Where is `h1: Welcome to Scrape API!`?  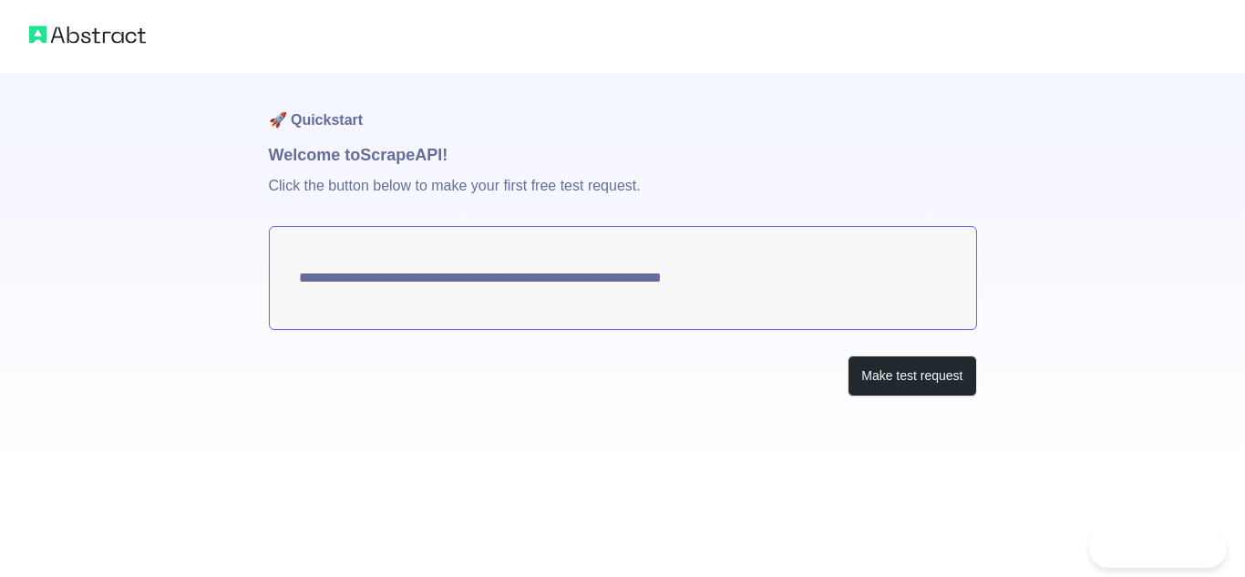
h1: Welcome to Scrape API! is located at coordinates (622, 155).